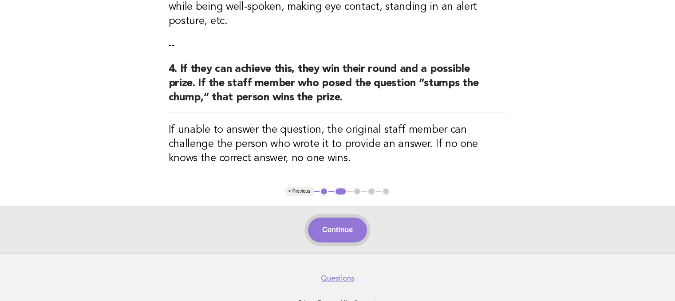  What do you see at coordinates (337, 230) in the screenshot?
I see `button: Continue` at bounding box center [337, 230].